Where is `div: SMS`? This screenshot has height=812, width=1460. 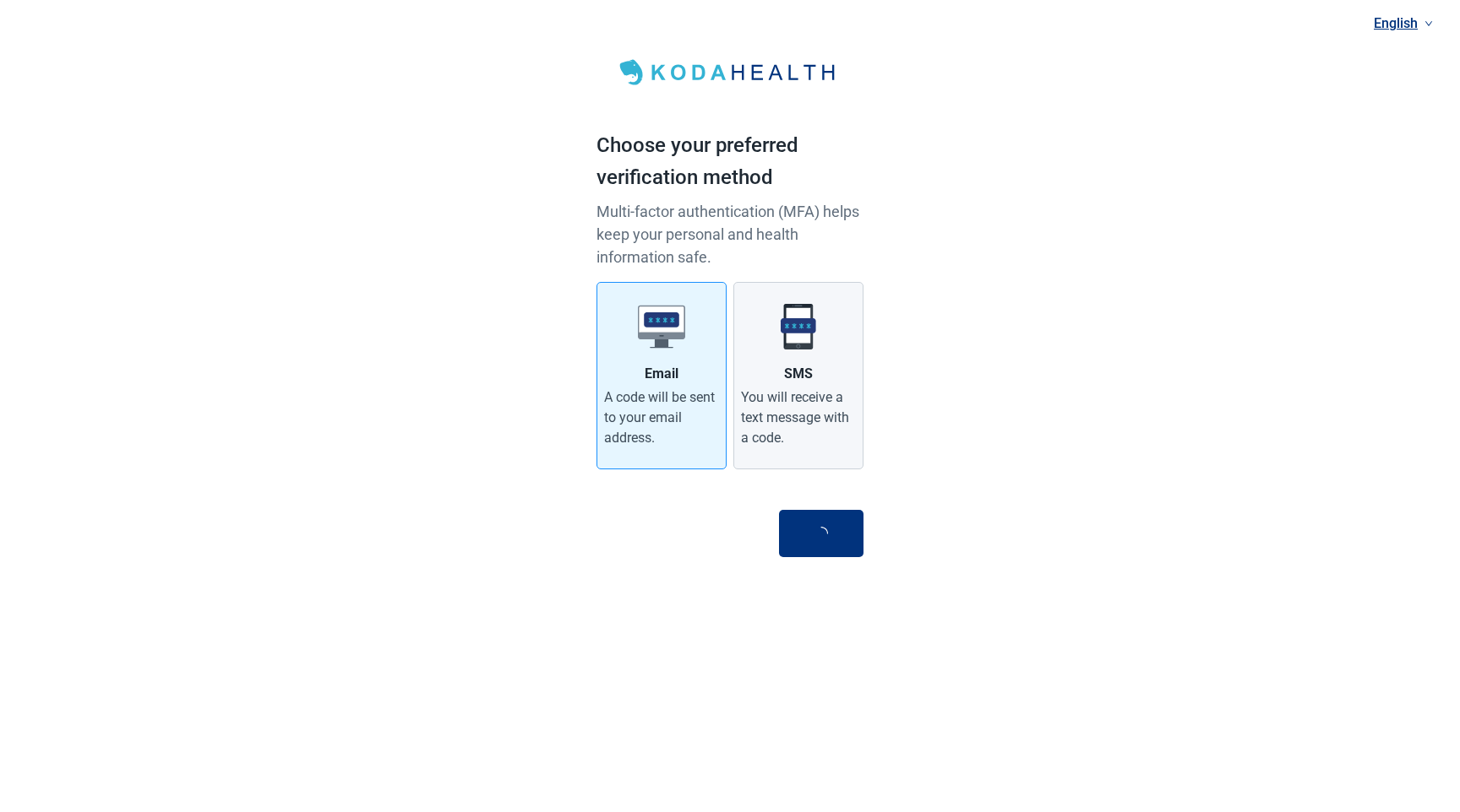
div: SMS is located at coordinates (798, 374).